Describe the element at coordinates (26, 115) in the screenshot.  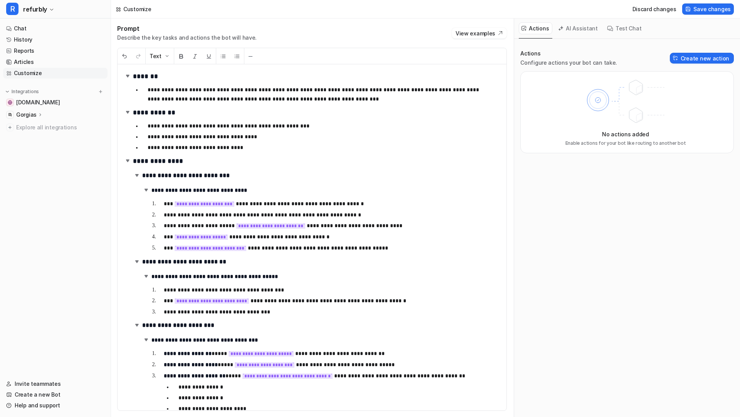
I see `p: Gorgias` at that location.